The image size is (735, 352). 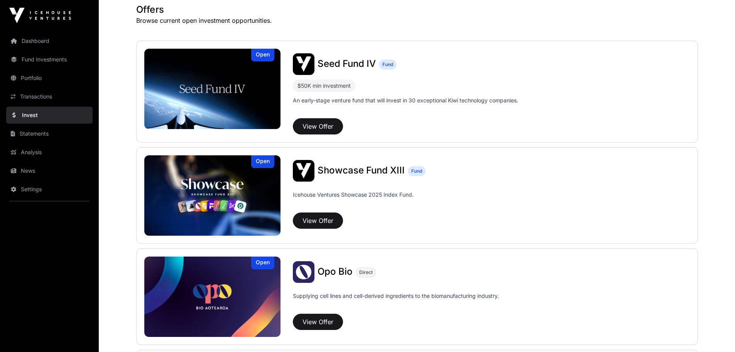 What do you see at coordinates (40, 15) in the screenshot?
I see `img: Icehouse Ventures Logo` at bounding box center [40, 15].